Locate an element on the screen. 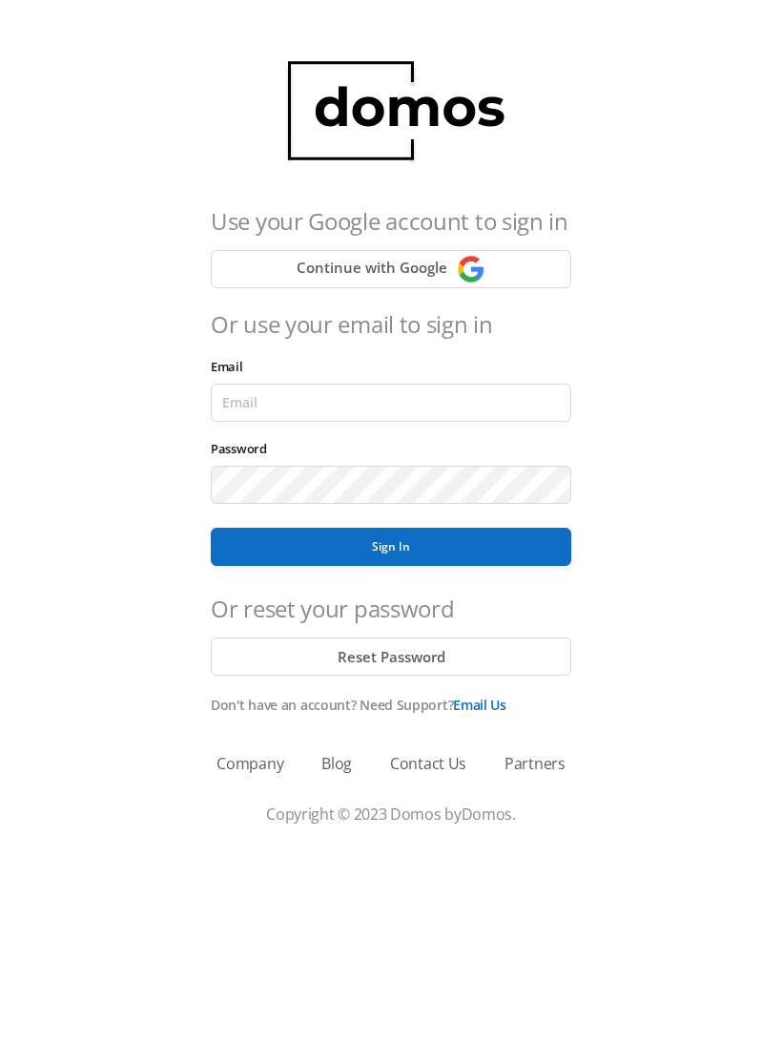 The image size is (782, 1045). a: Blog is located at coordinates (337, 763).